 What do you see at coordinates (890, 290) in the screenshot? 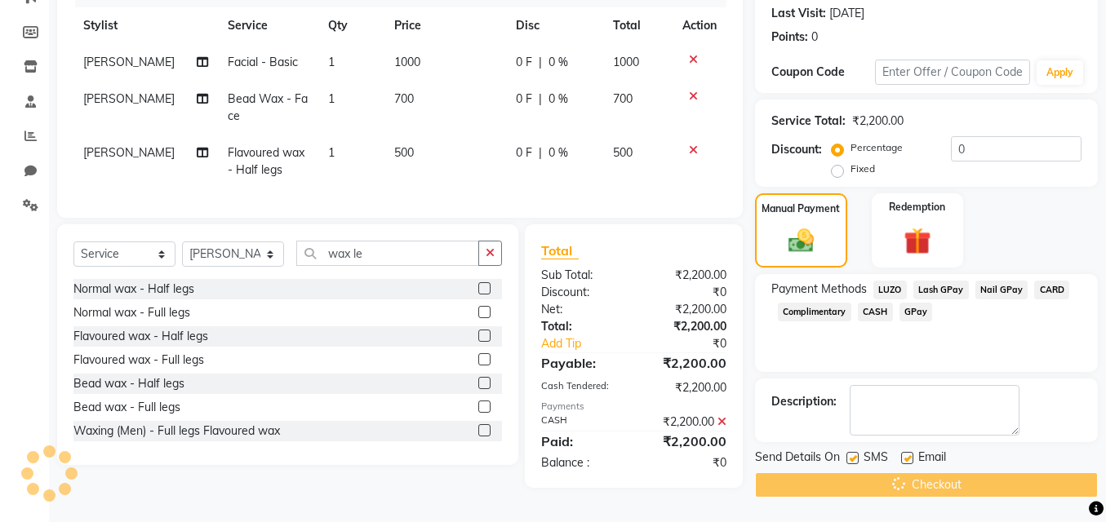
I see `span: LUZO` at bounding box center [890, 290].